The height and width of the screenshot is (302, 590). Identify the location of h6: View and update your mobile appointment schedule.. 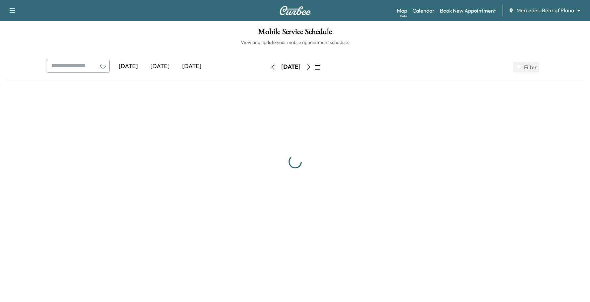
(295, 42).